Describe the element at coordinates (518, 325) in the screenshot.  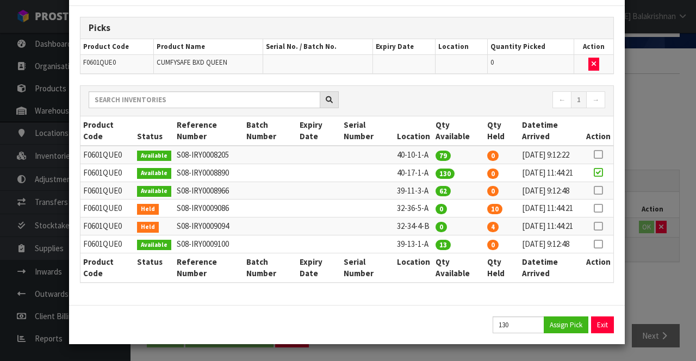
I see `input: Quantity Picked` at that location.